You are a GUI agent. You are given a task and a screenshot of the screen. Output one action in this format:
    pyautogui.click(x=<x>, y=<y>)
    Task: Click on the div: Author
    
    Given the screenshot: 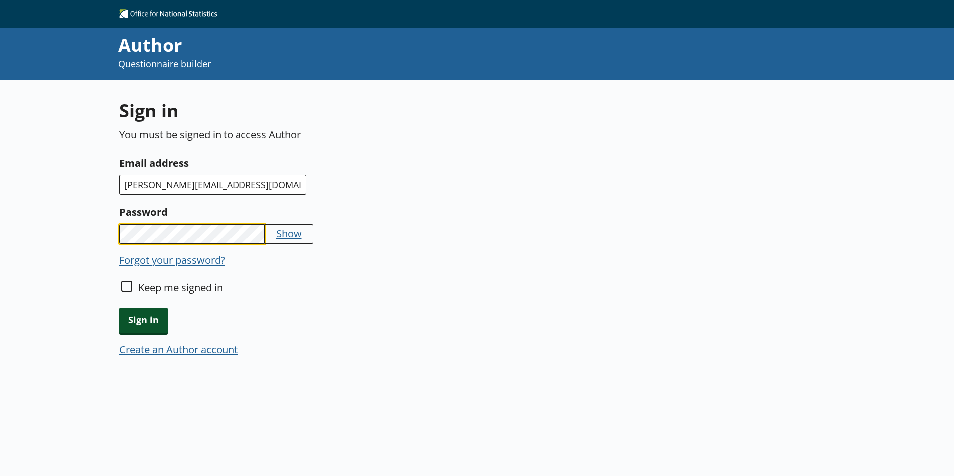 What is the action you would take?
    pyautogui.click(x=380, y=45)
    